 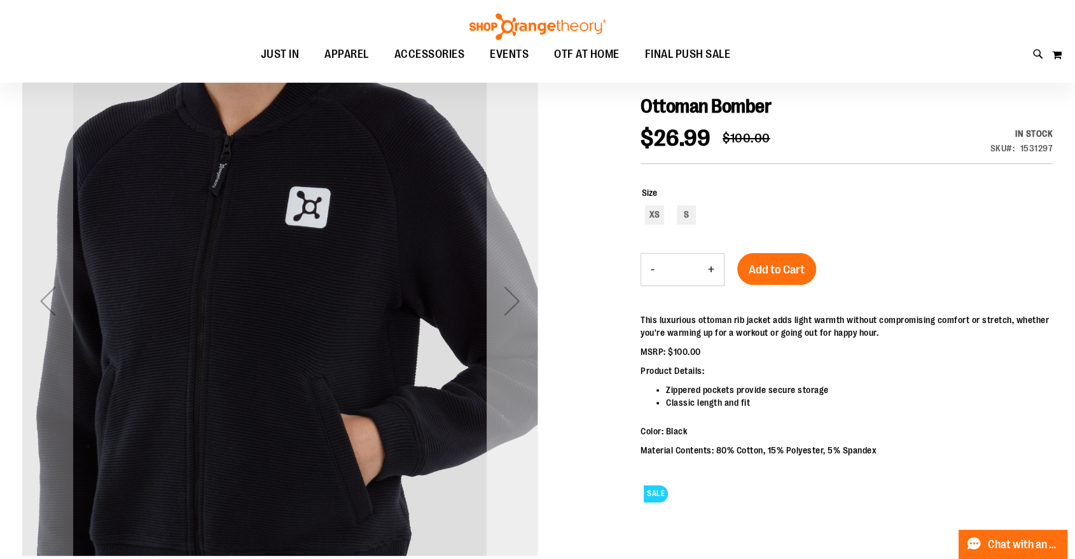 What do you see at coordinates (1037, 148) in the screenshot?
I see `div: 1531297` at bounding box center [1037, 148].